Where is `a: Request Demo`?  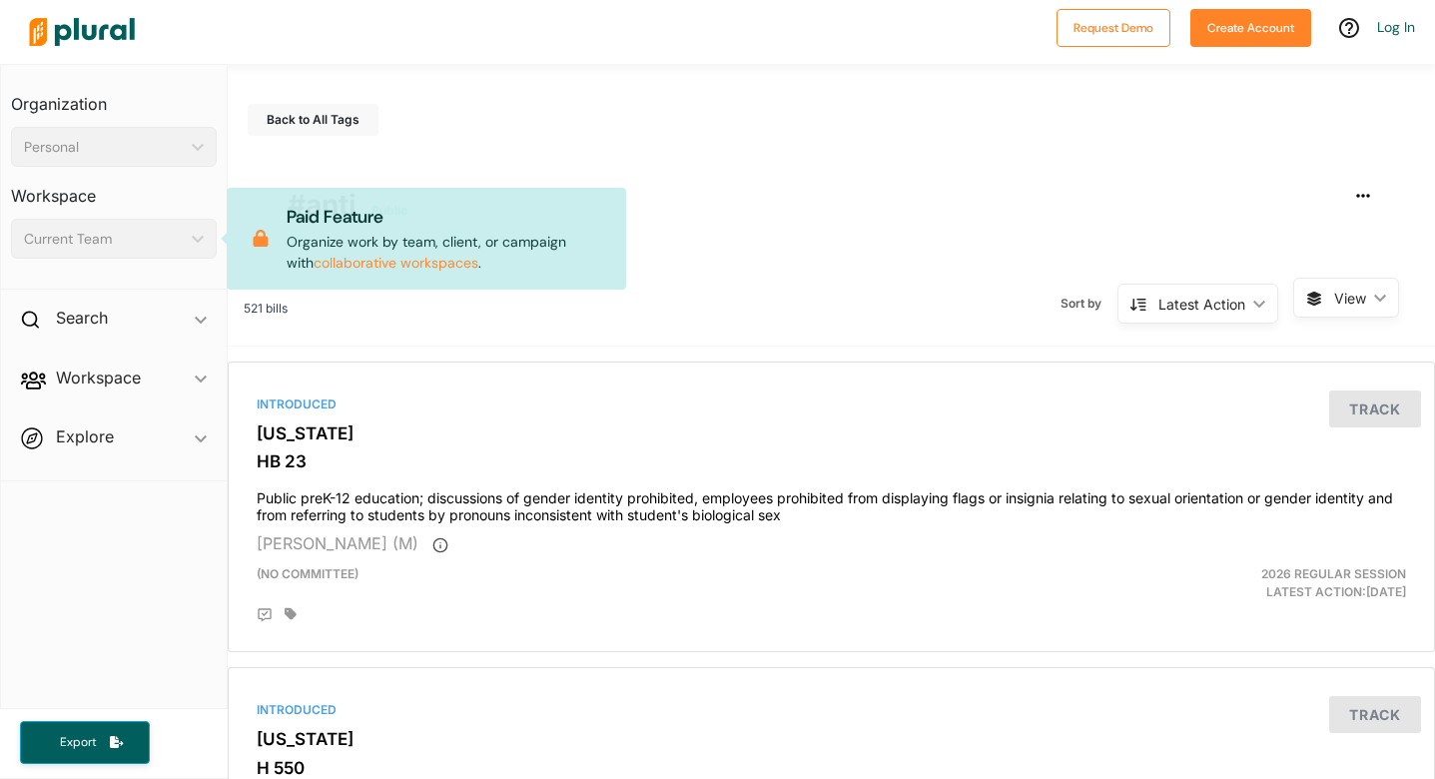
a: Request Demo is located at coordinates (1113, 26).